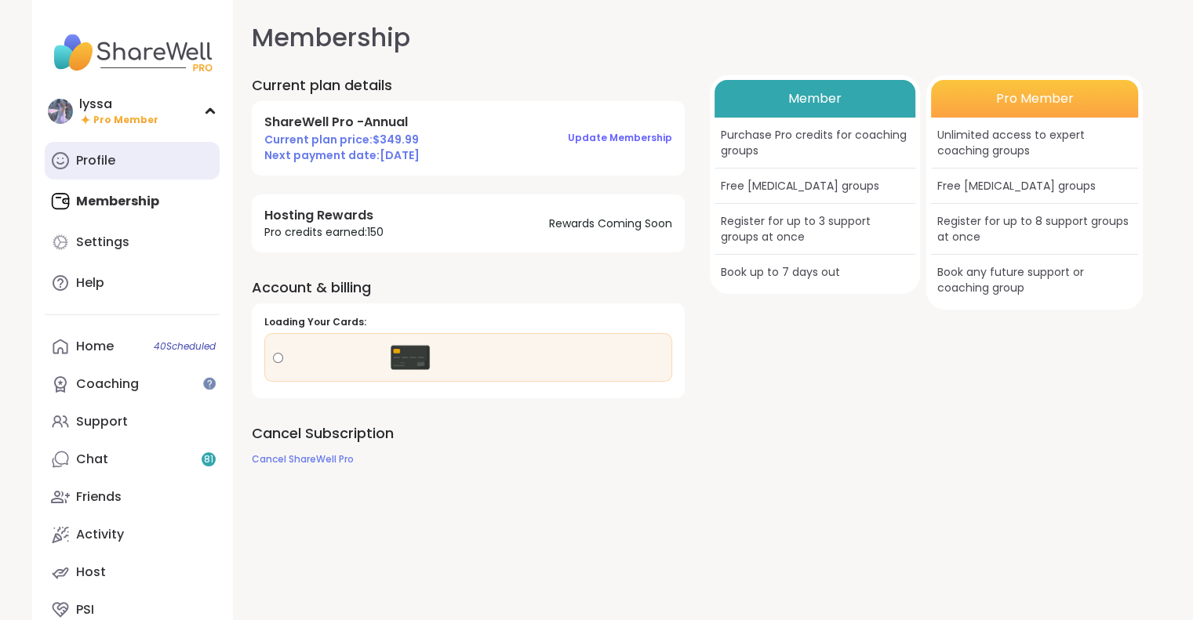 The width and height of the screenshot is (1193, 620). I want to click on div: Support, so click(102, 422).